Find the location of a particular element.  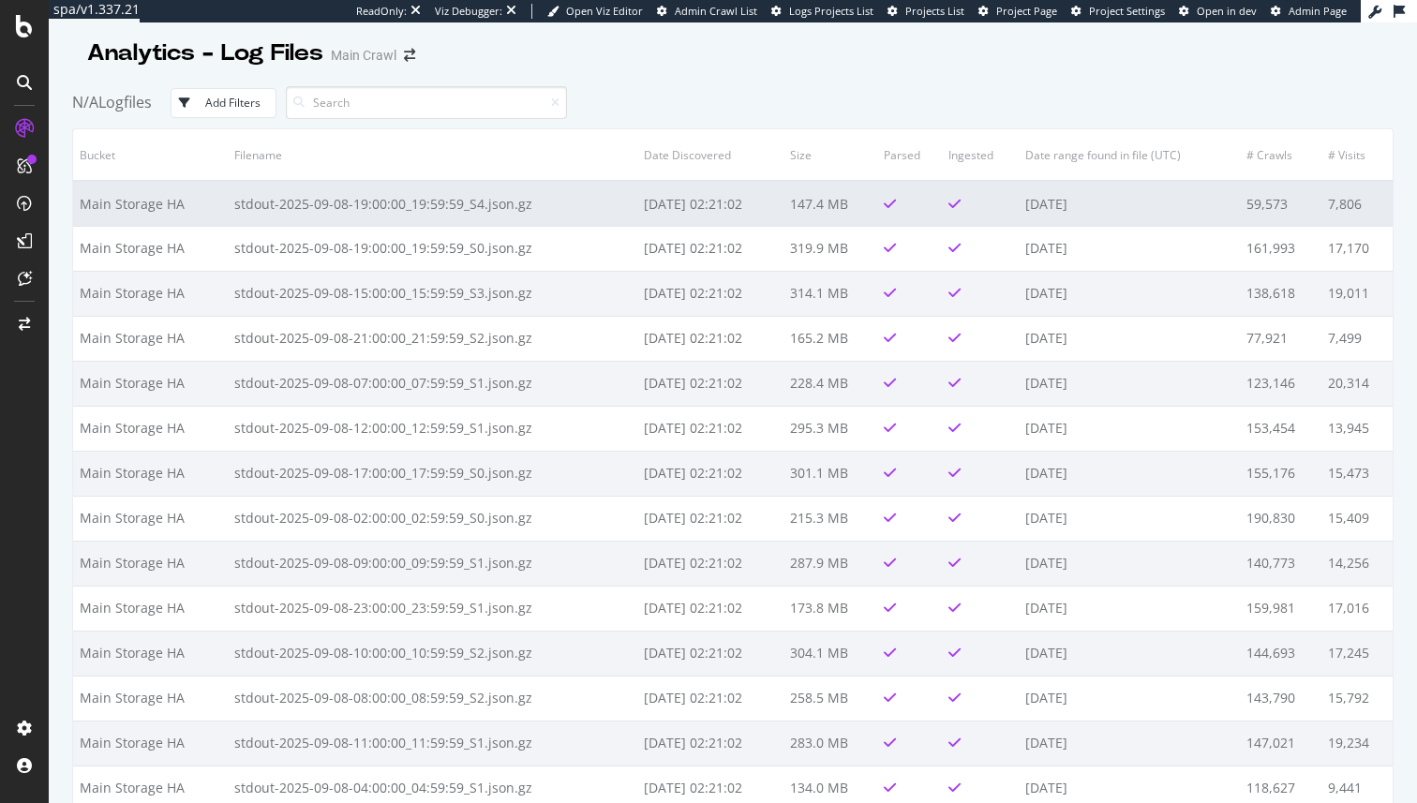

td: 13,945 is located at coordinates (1357, 428).